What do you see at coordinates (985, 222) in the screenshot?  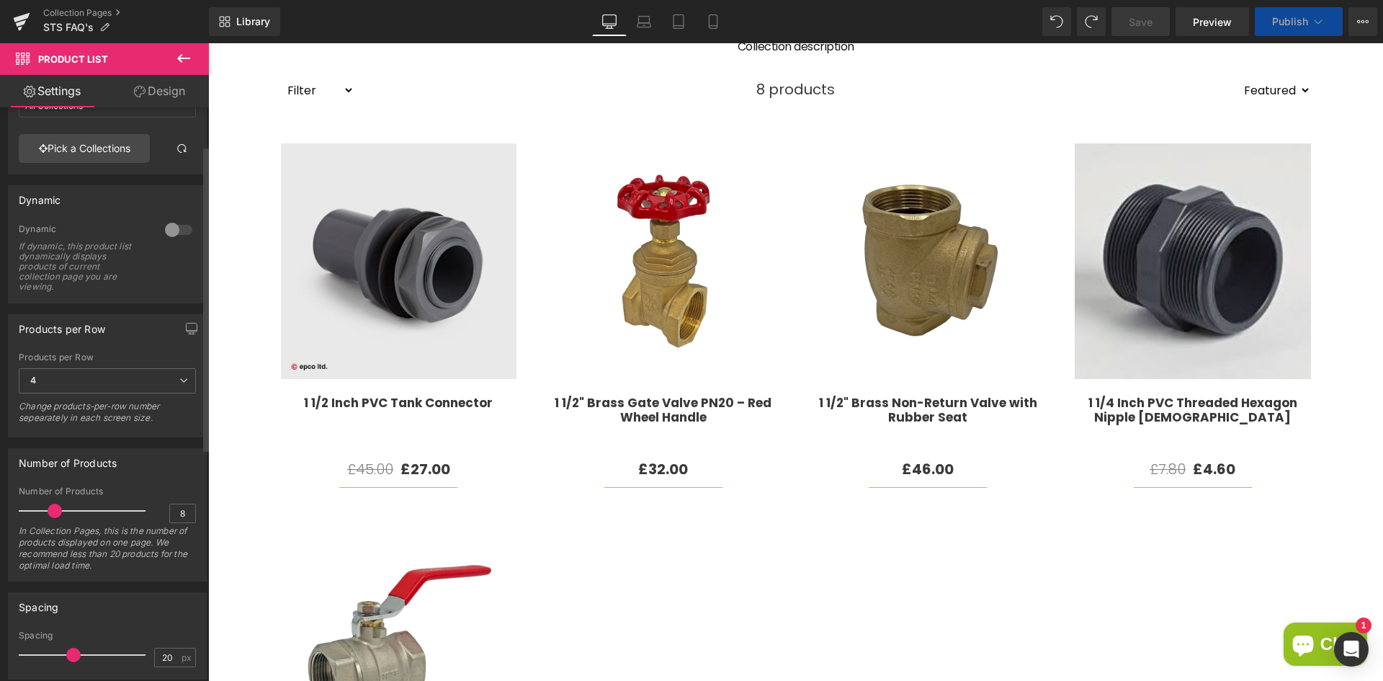 I see `img: 1 1/4 Inch PVC Threaded Hexagon Nipple Male` at bounding box center [985, 222].